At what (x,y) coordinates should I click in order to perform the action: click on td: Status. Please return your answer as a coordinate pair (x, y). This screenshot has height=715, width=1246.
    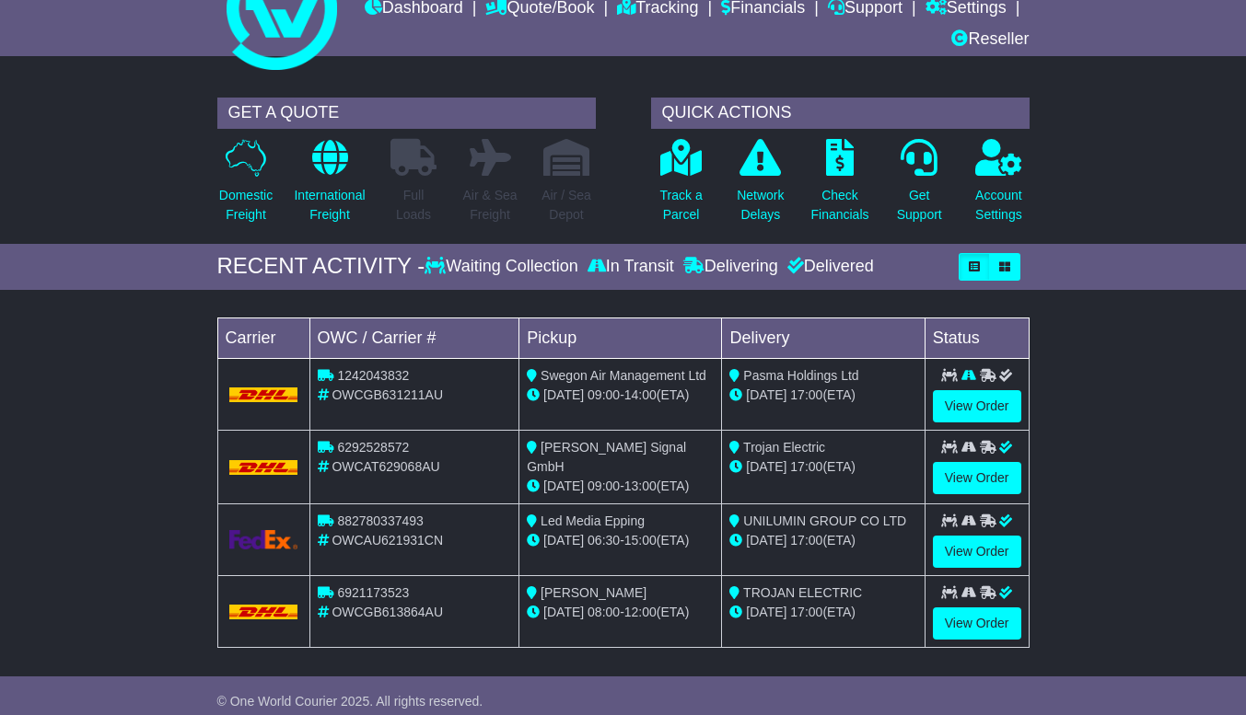
    Looking at the image, I should click on (976, 338).